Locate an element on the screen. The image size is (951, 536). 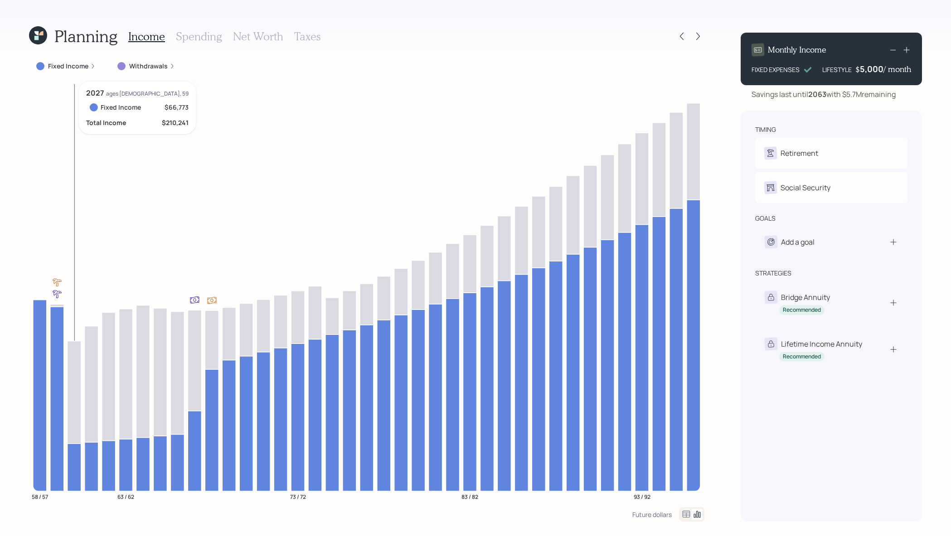
div: Add a goal is located at coordinates (798, 242).